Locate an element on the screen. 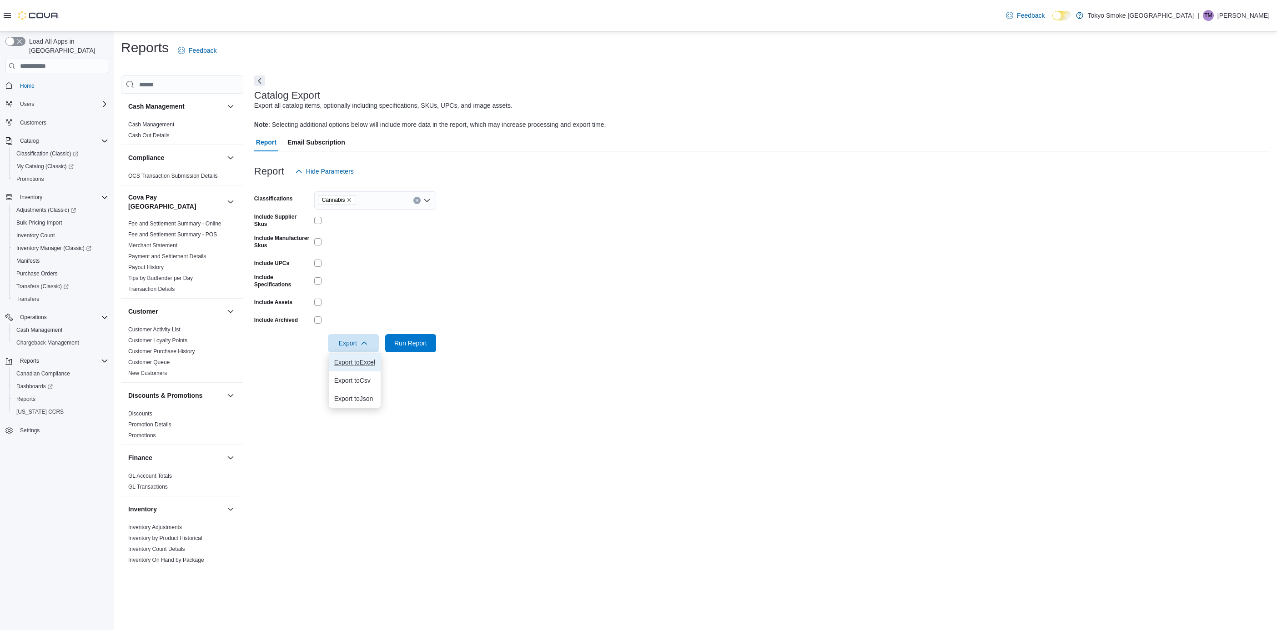  a: Customers is located at coordinates (33, 123).